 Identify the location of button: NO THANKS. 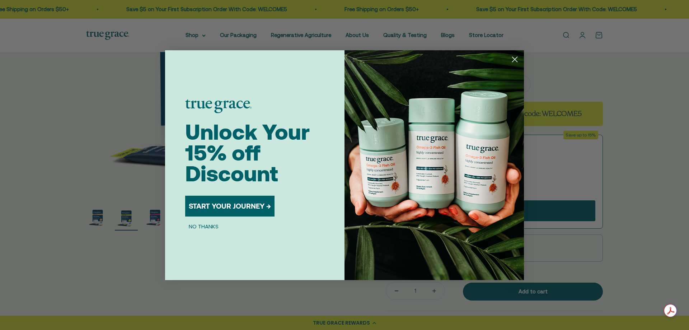
(204, 227).